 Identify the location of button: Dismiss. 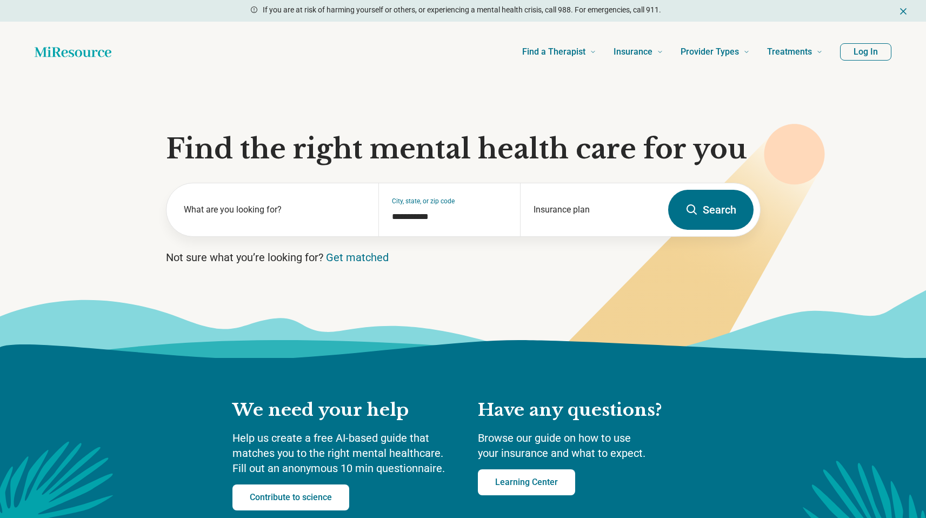
(904, 11).